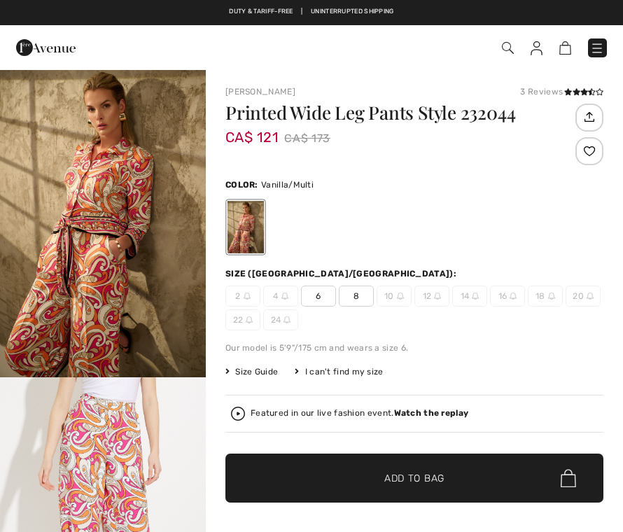  Describe the element at coordinates (45, 46) in the screenshot. I see `a: 1ère Avenue` at that location.